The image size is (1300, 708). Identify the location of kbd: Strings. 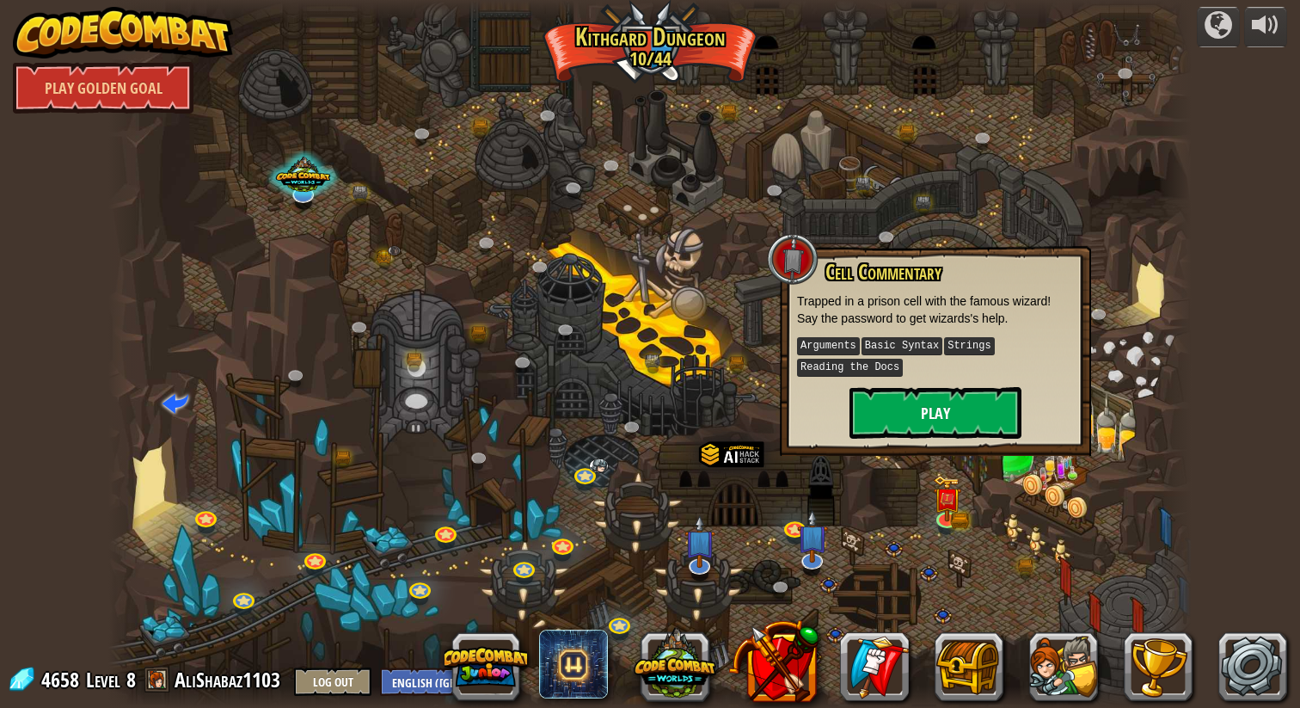
(969, 346).